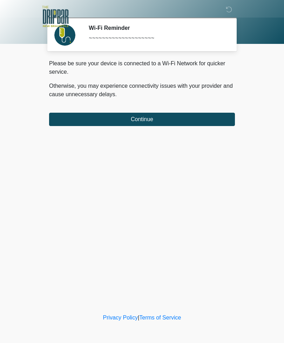 Image resolution: width=284 pixels, height=343 pixels. What do you see at coordinates (142, 90) in the screenshot?
I see `p: Otherwise, you may experience connectivity issues with your provider and cause unnecessary delays` at bounding box center [142, 90].